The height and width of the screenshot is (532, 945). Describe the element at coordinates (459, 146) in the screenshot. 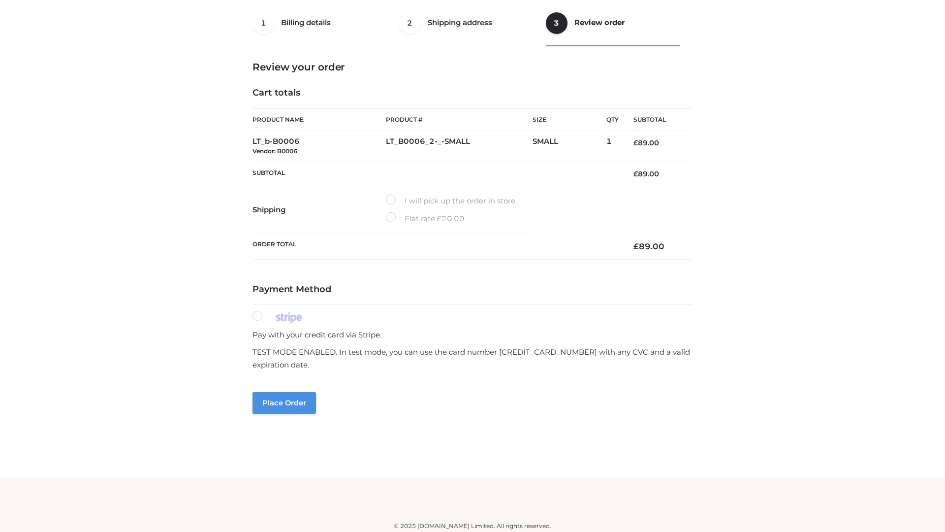

I see `td: LT_B0006_2-_-SMALL` at that location.